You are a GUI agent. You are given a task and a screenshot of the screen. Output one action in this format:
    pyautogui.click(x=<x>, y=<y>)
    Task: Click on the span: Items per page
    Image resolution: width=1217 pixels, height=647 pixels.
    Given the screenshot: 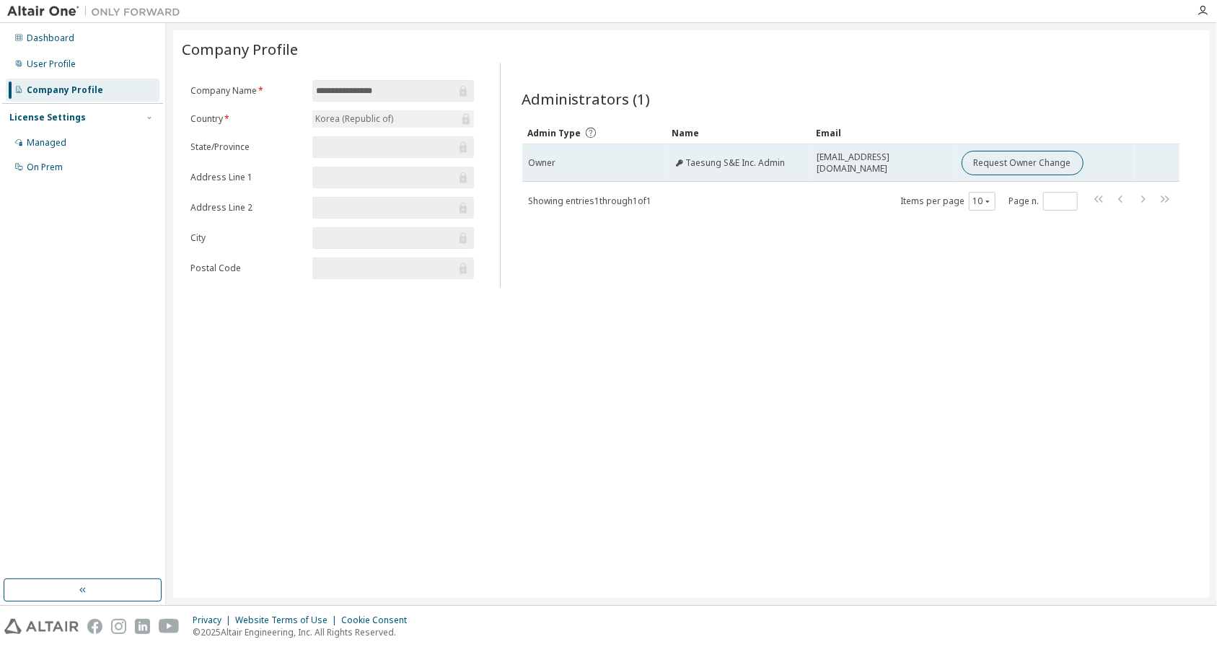 What is the action you would take?
    pyautogui.click(x=948, y=201)
    